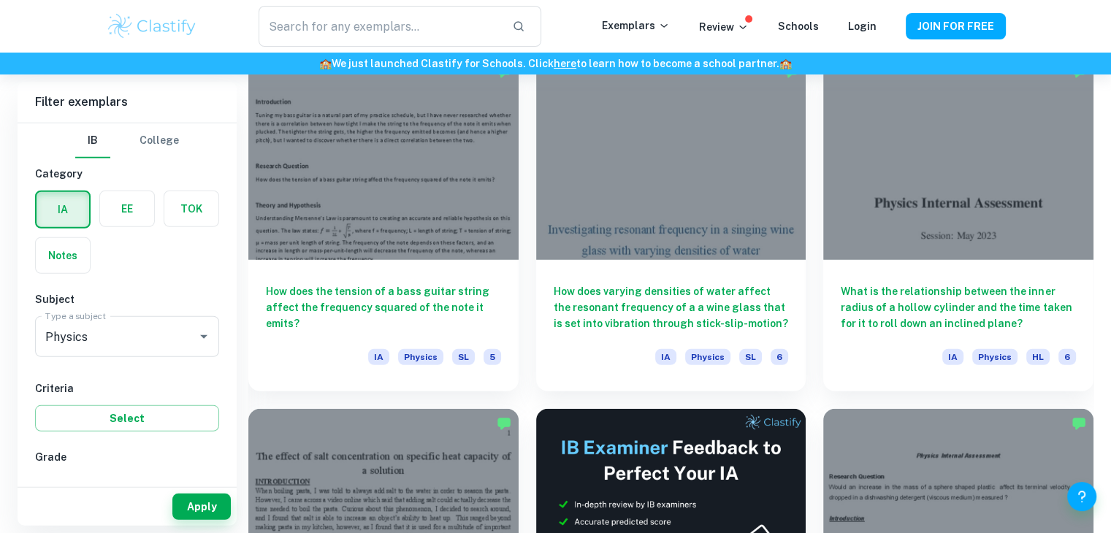 The height and width of the screenshot is (533, 1111). I want to click on h6: We just launched Clastify for Schools. Click to learn how to become a school partner., so click(555, 64).